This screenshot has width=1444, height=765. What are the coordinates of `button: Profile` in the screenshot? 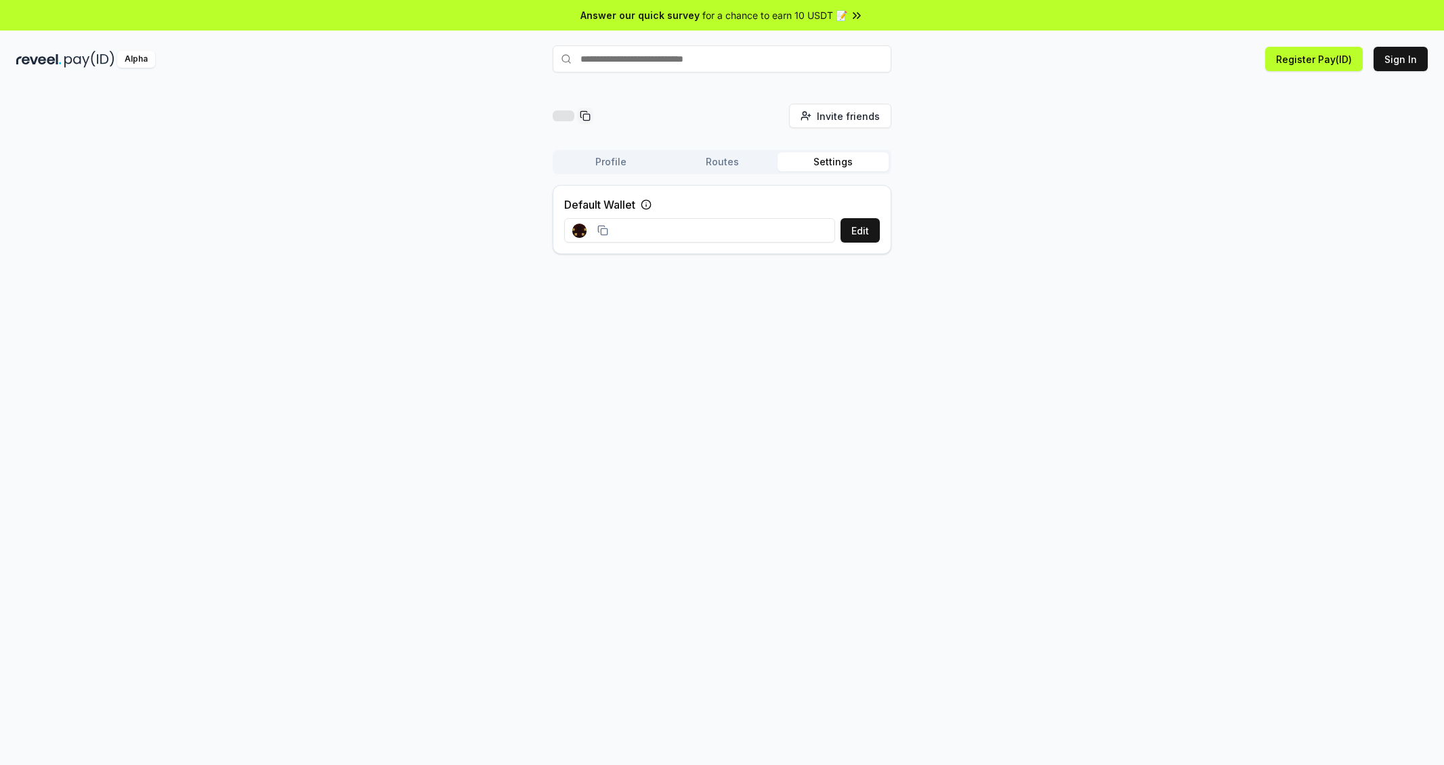 It's located at (611, 162).